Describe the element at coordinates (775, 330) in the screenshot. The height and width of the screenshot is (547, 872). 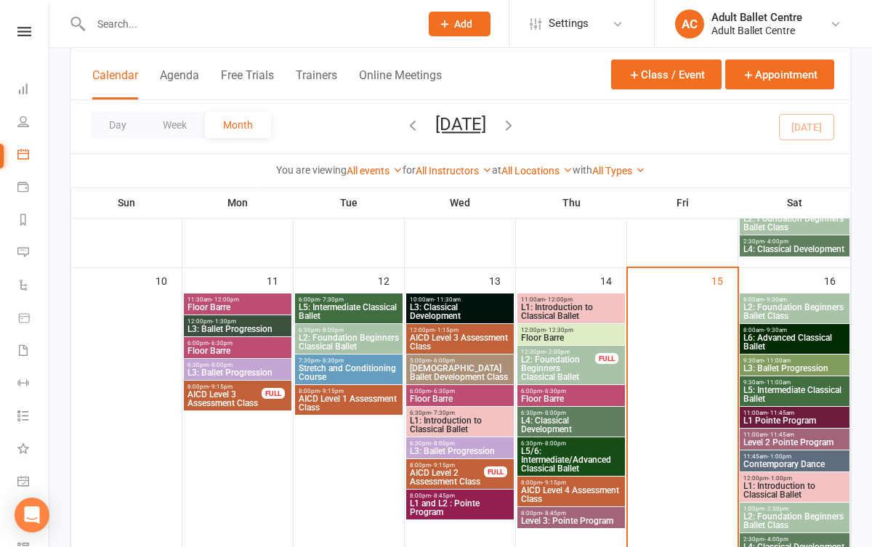
I see `span: - 9:30am` at that location.